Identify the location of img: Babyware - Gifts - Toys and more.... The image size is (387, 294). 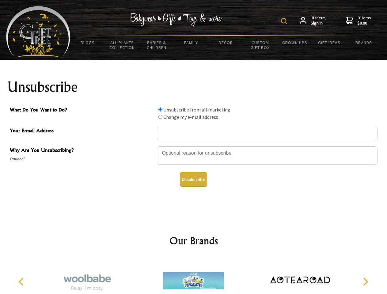
(38, 32).